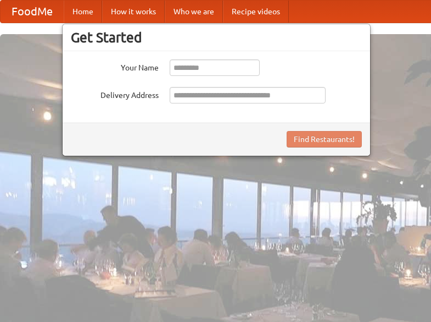  Describe the element at coordinates (83, 12) in the screenshot. I see `a: Home` at that location.